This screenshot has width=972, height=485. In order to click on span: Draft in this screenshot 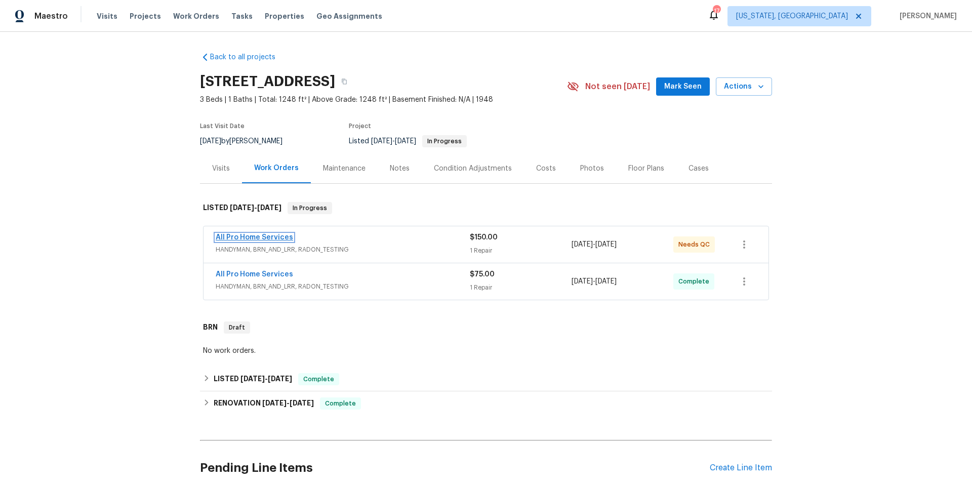, I will do `click(237, 327)`.